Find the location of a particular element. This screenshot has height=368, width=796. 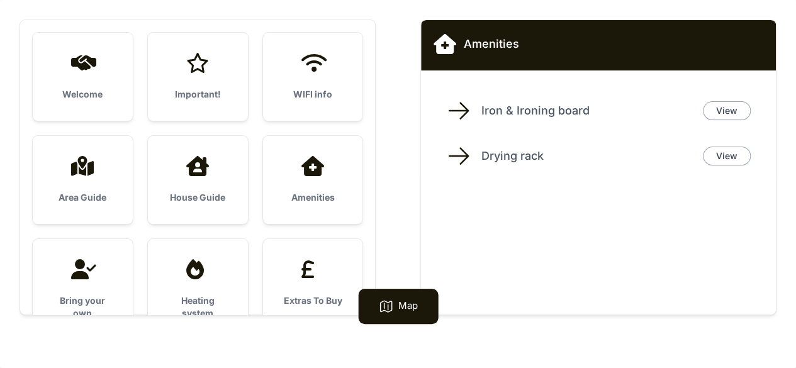

a: Amenities is located at coordinates (313, 180).